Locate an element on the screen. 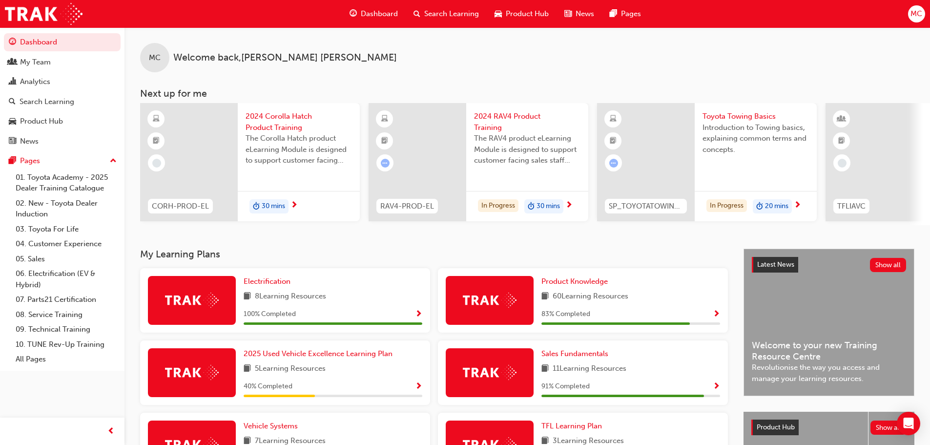  span: Sales Fundamentals is located at coordinates (575, 353).